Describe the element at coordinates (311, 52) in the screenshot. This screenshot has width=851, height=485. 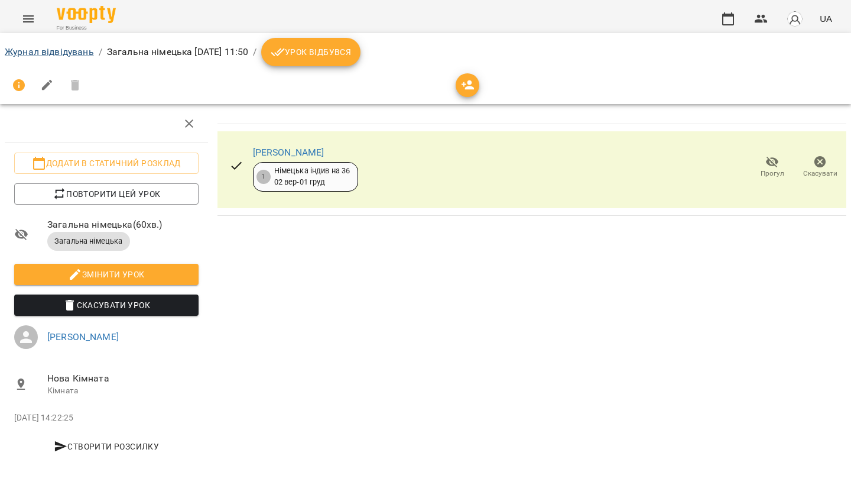
I see `button: Урок відбувся` at that location.